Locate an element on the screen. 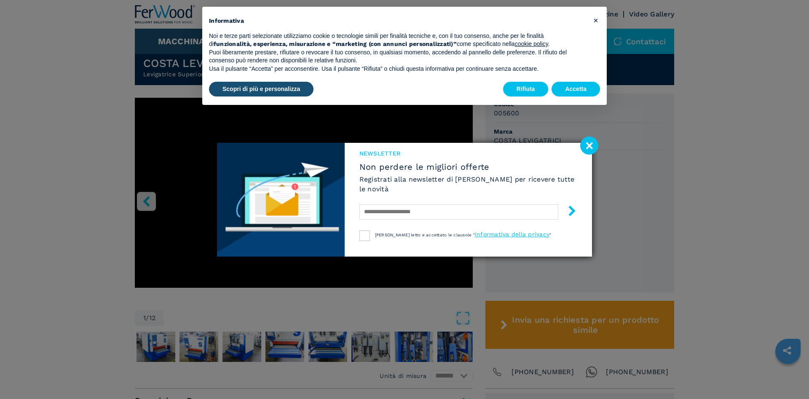 The width and height of the screenshot is (809, 399). p: Noi e terze parti selezionate utilizziamo cookie o tecnologie simili per finalità tecniche e, con... is located at coordinates (398, 40).